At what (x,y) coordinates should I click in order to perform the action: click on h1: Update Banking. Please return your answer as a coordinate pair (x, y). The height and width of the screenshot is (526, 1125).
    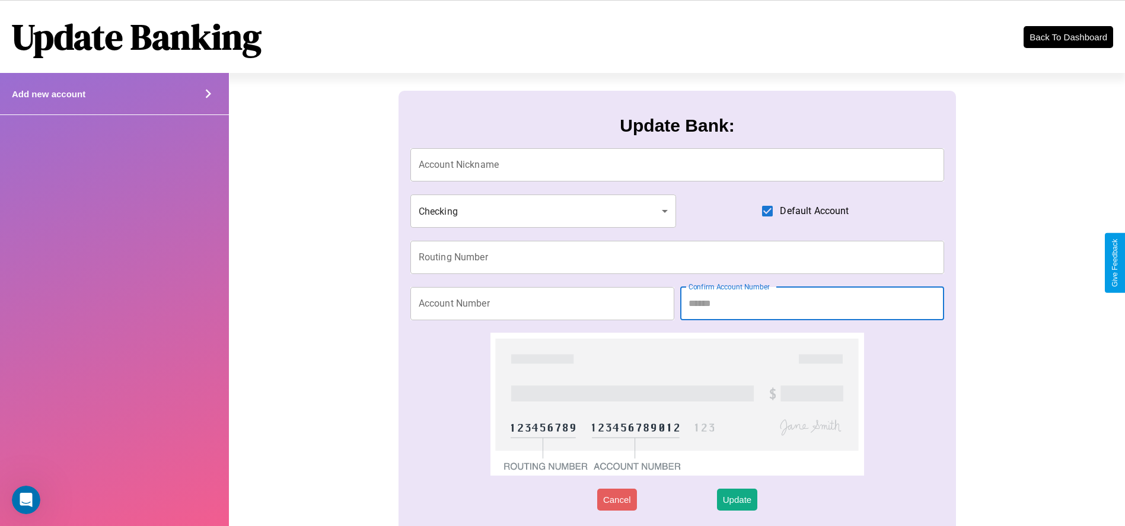
    Looking at the image, I should click on (136, 37).